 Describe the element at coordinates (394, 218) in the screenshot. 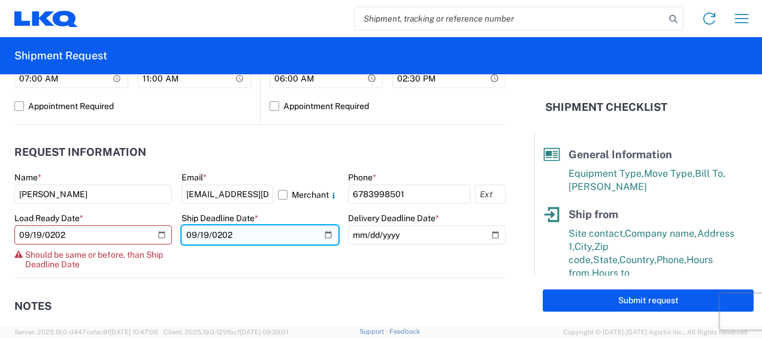

I see `label: Delivery Deadline Date` at that location.